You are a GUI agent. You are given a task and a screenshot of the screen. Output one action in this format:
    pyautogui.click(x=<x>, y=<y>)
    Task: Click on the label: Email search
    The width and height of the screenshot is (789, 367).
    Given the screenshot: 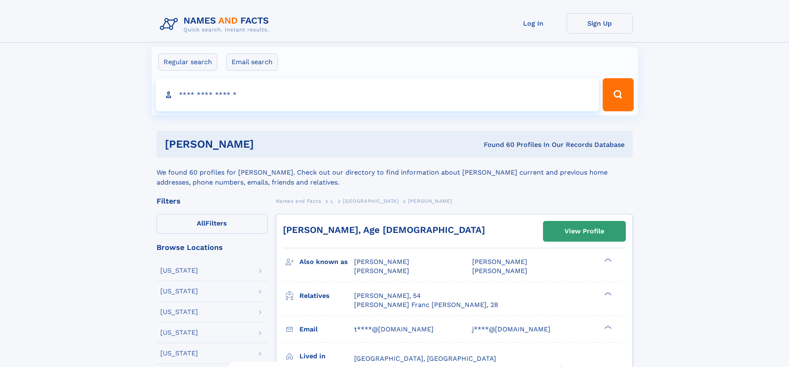 What is the action you would take?
    pyautogui.click(x=252, y=62)
    